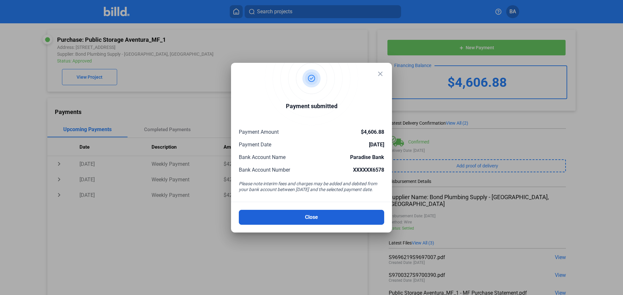  What do you see at coordinates (262, 157) in the screenshot?
I see `span: Bank Account Name` at bounding box center [262, 157].